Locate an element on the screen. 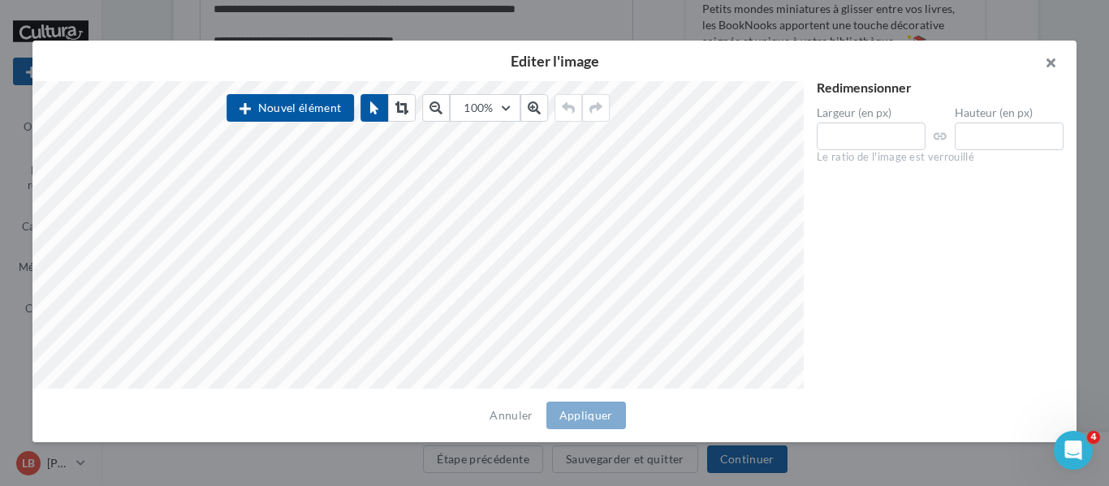  h2: Editer l'image is located at coordinates (555, 61).